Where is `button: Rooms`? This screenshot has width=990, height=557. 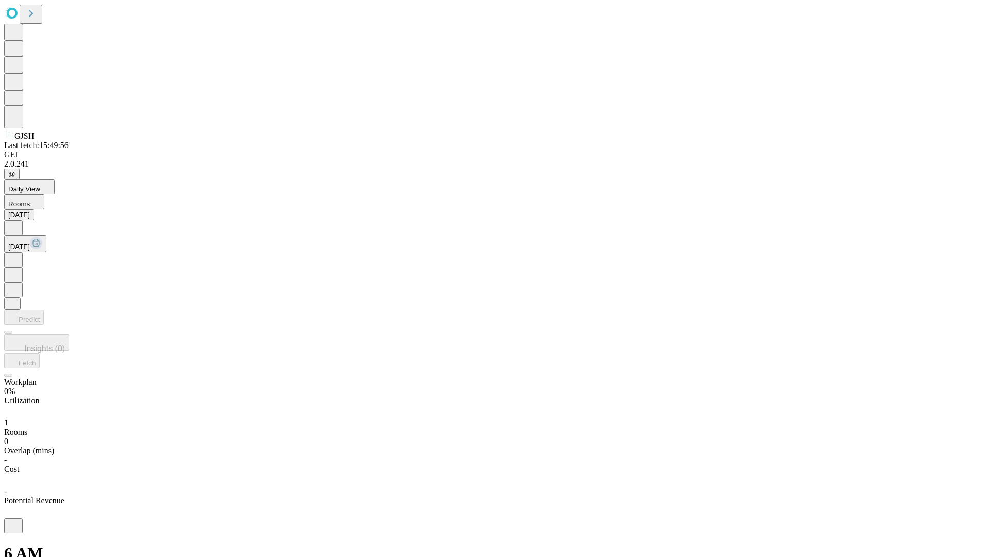
button: Rooms is located at coordinates (24, 202).